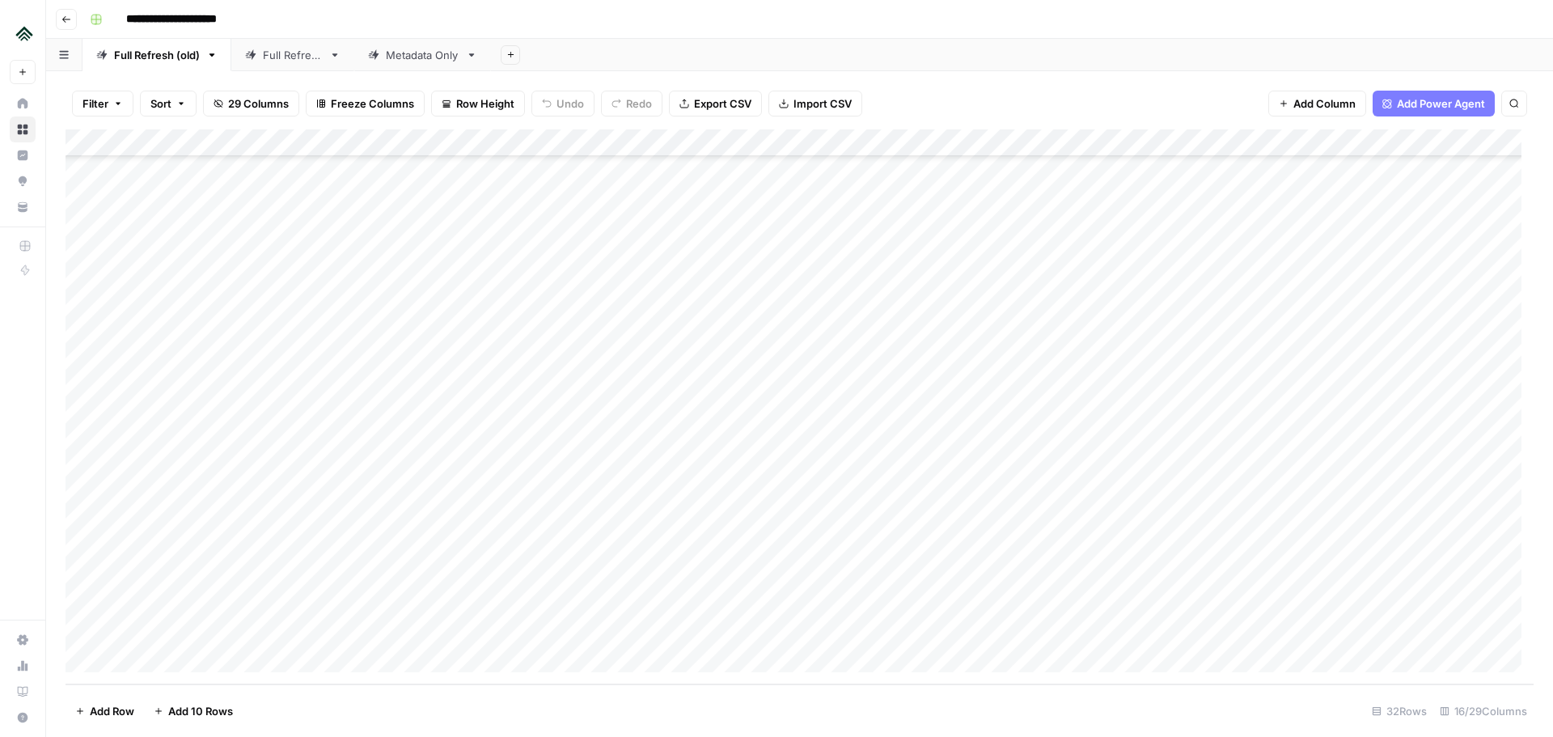 This screenshot has width=1553, height=737. I want to click on button: Row Height, so click(478, 104).